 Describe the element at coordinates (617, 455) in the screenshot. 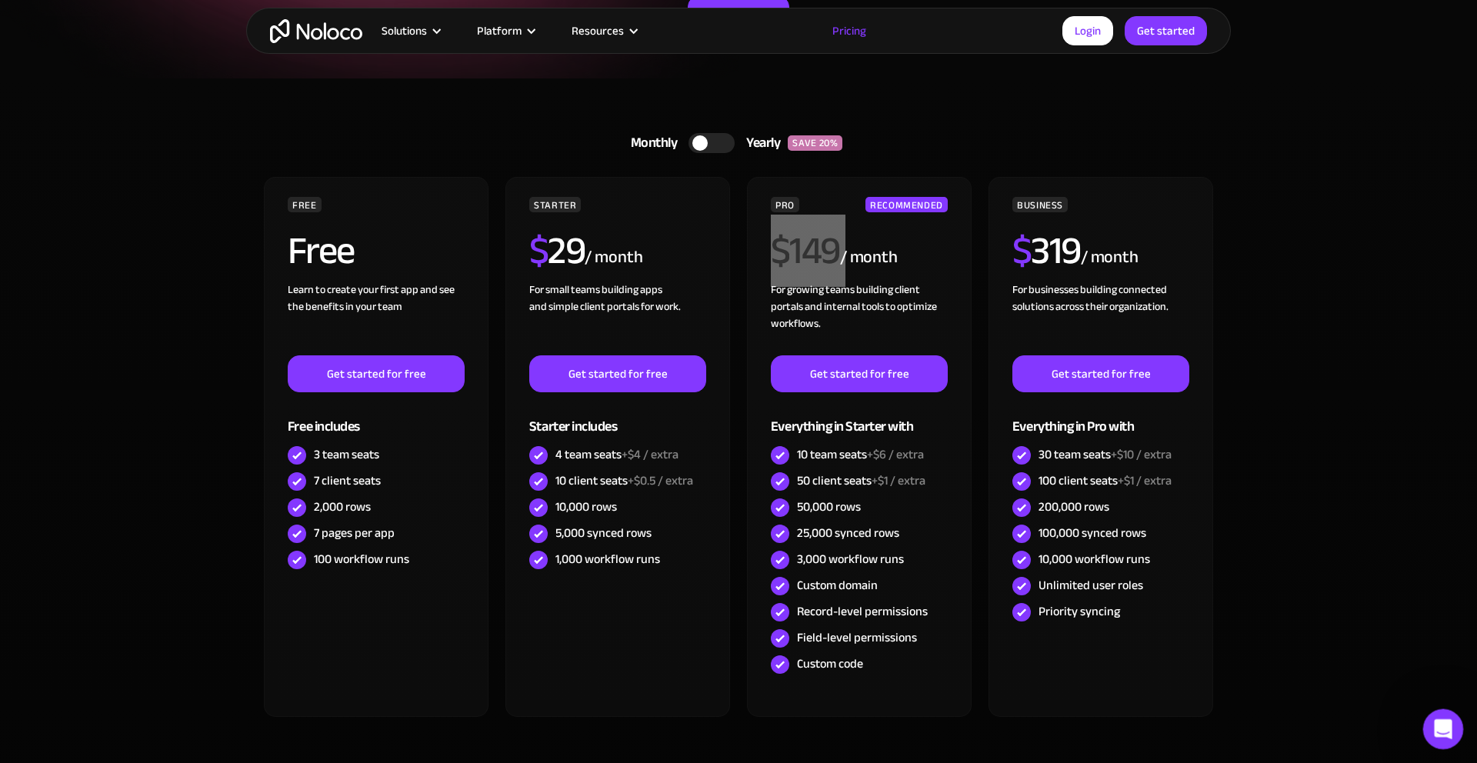

I see `div: 4 team seats` at that location.